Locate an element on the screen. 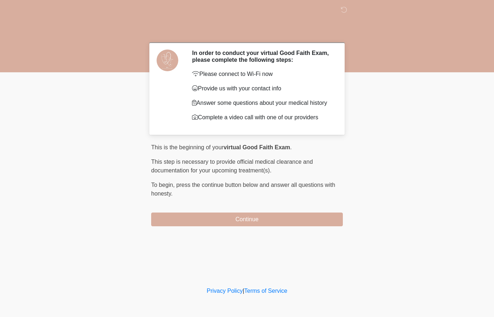  p: Answer some questions about your medical history is located at coordinates (262, 103).